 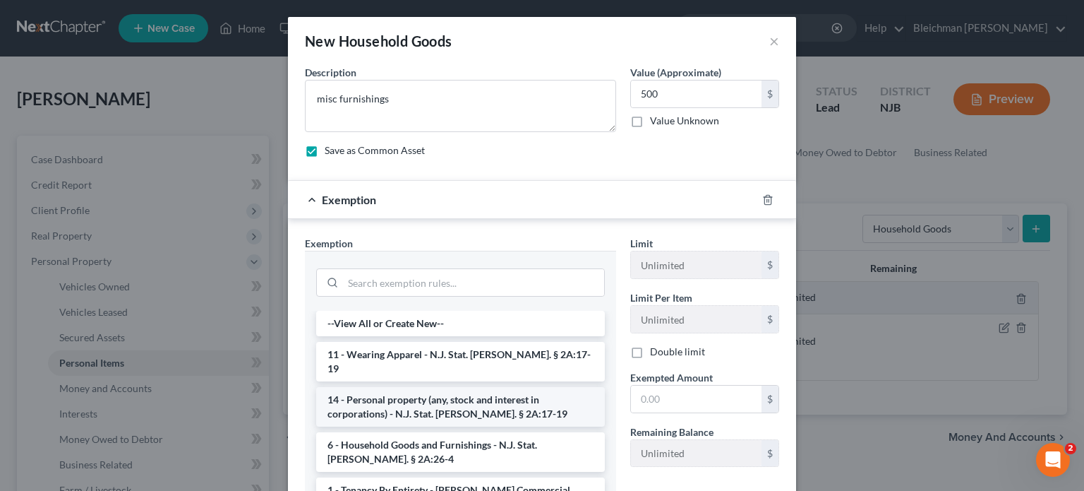 What do you see at coordinates (678, 352) in the screenshot?
I see `label: Double limit` at bounding box center [678, 352].